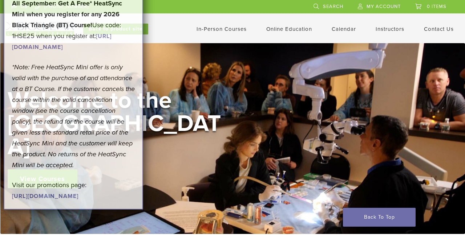 Image resolution: width=465 pixels, height=235 pixels. Describe the element at coordinates (289, 29) in the screenshot. I see `a: Online Education` at that location.